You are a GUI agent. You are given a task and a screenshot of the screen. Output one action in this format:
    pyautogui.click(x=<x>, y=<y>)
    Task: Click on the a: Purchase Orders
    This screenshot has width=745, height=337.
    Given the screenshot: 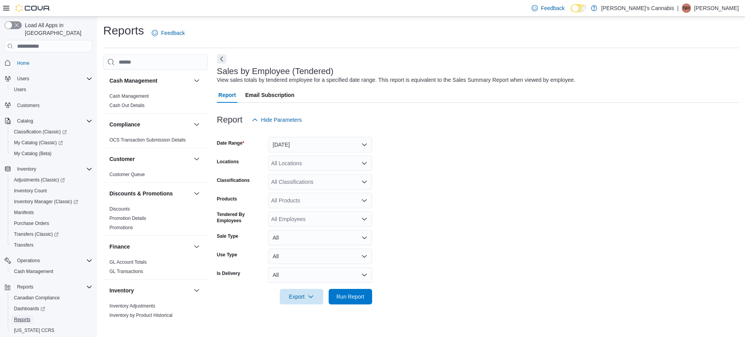 What is the action you would take?
    pyautogui.click(x=31, y=224)
    